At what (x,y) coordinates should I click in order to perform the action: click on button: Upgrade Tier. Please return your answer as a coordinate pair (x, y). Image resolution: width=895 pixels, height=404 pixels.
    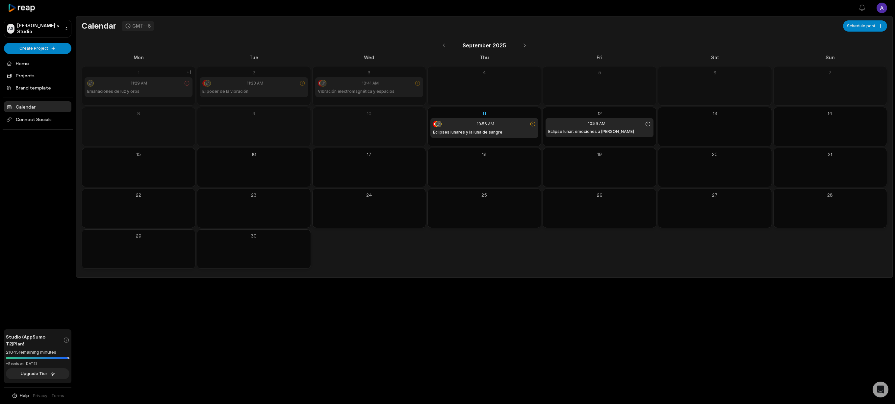
    Looking at the image, I should click on (38, 374).